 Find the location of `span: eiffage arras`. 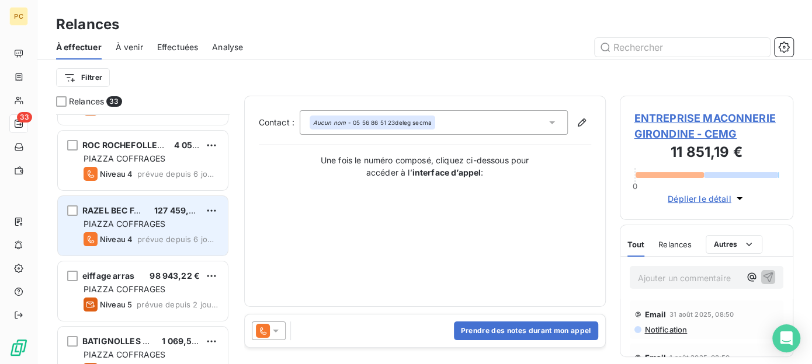

span: eiffage arras is located at coordinates (108, 276).